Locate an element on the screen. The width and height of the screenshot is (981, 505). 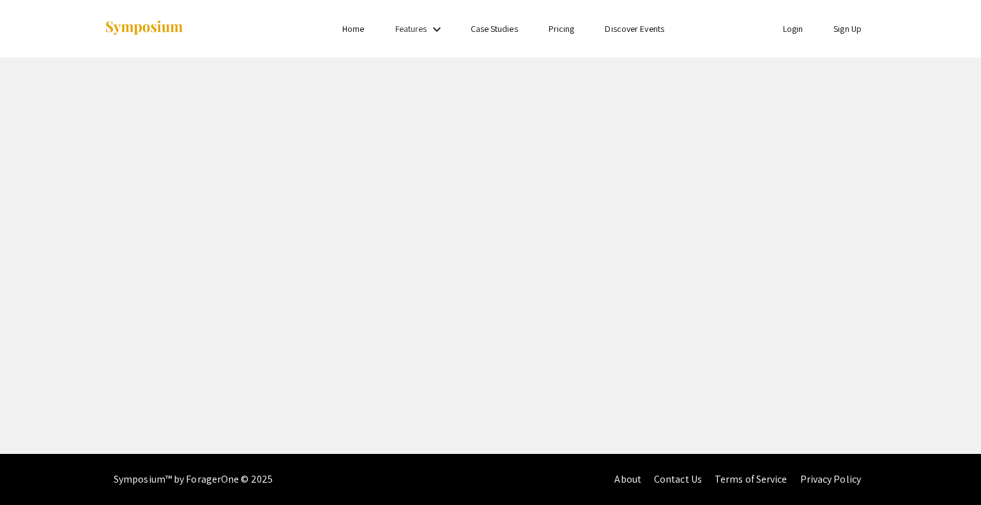
a: Home is located at coordinates (353, 29).